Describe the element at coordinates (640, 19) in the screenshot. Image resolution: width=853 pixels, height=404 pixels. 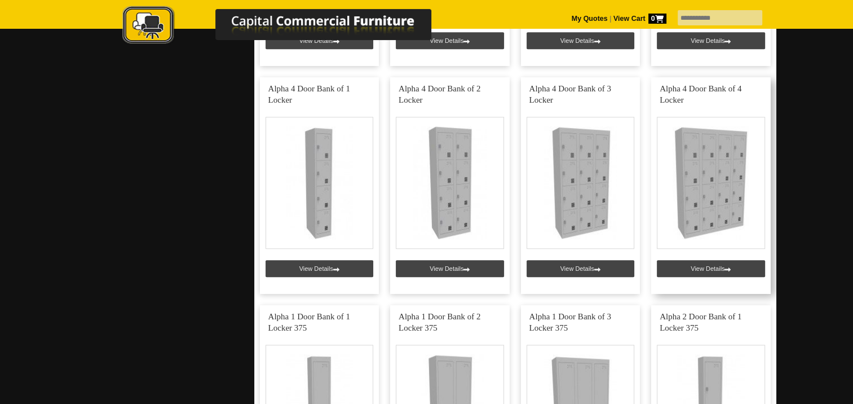
I see `strong: View Cart` at that location.